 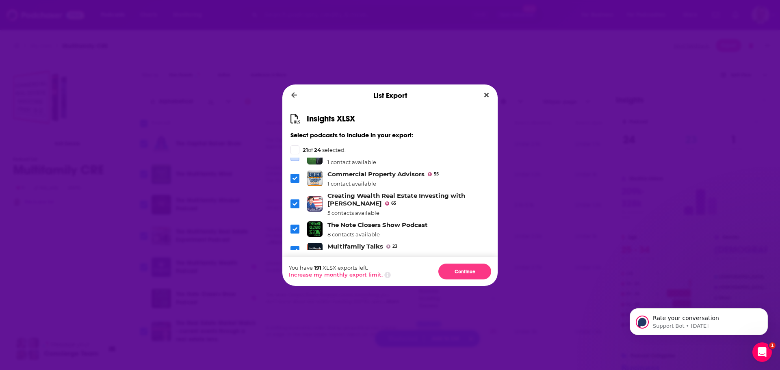 What do you see at coordinates (391, 204) in the screenshot?
I see `a: 65` at bounding box center [391, 204].